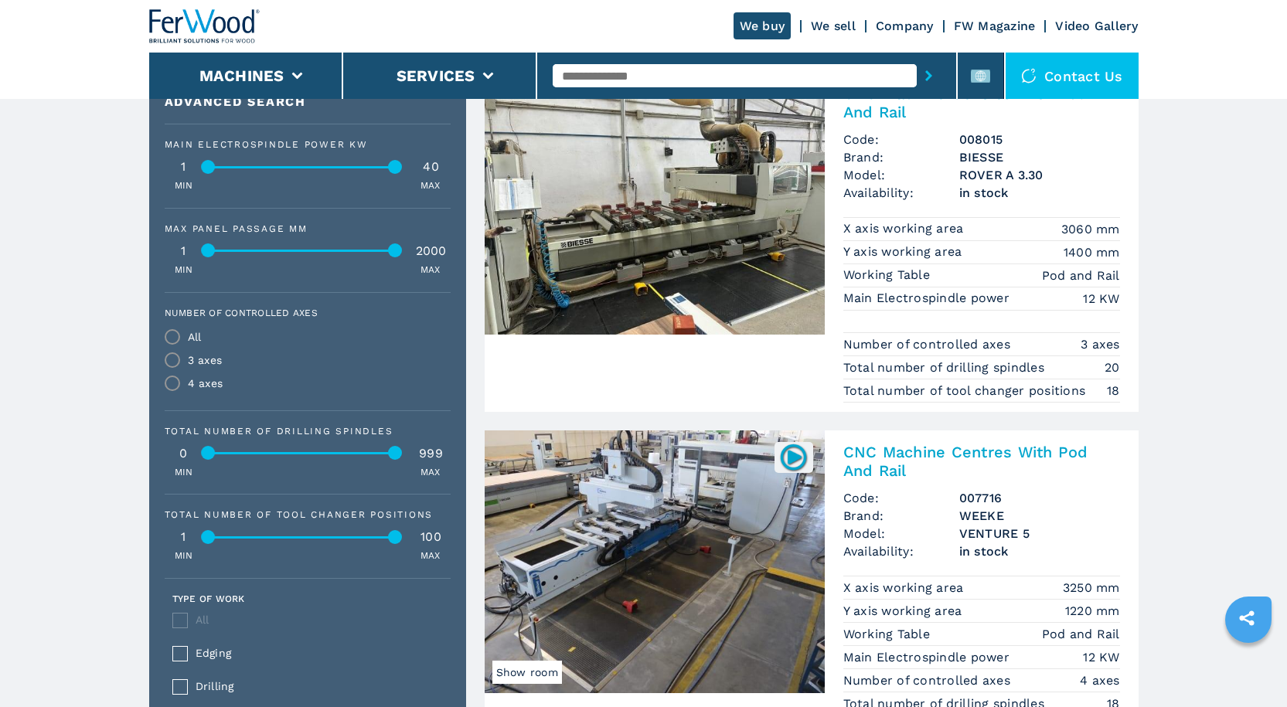  What do you see at coordinates (1092, 611) in the screenshot?
I see `em: 1220 mm` at bounding box center [1092, 611].